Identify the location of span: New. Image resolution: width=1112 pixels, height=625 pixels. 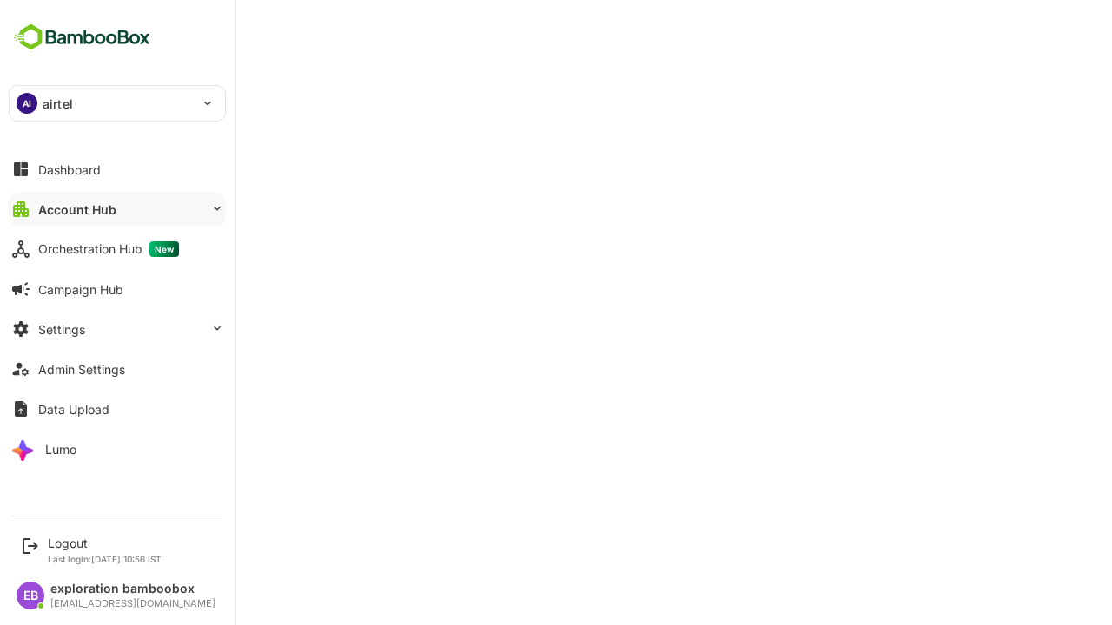
(164, 249).